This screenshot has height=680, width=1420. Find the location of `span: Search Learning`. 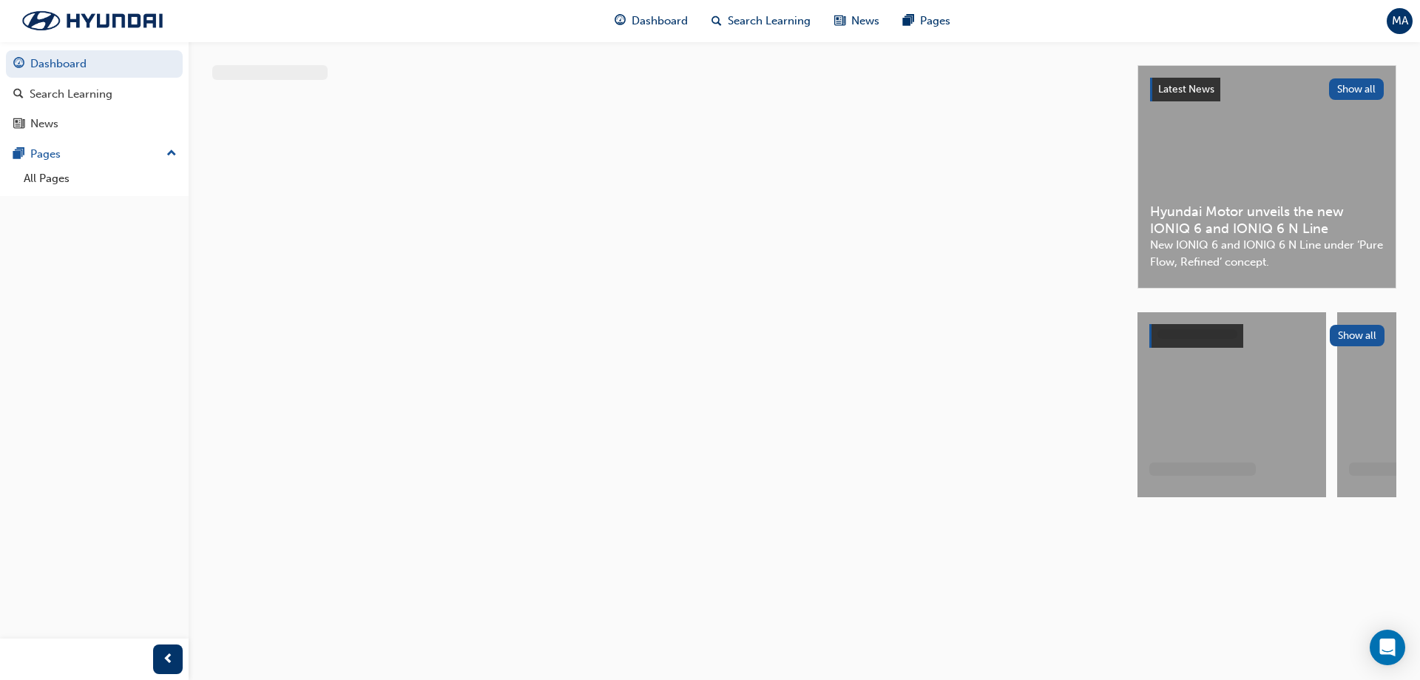

span: Search Learning is located at coordinates (769, 21).